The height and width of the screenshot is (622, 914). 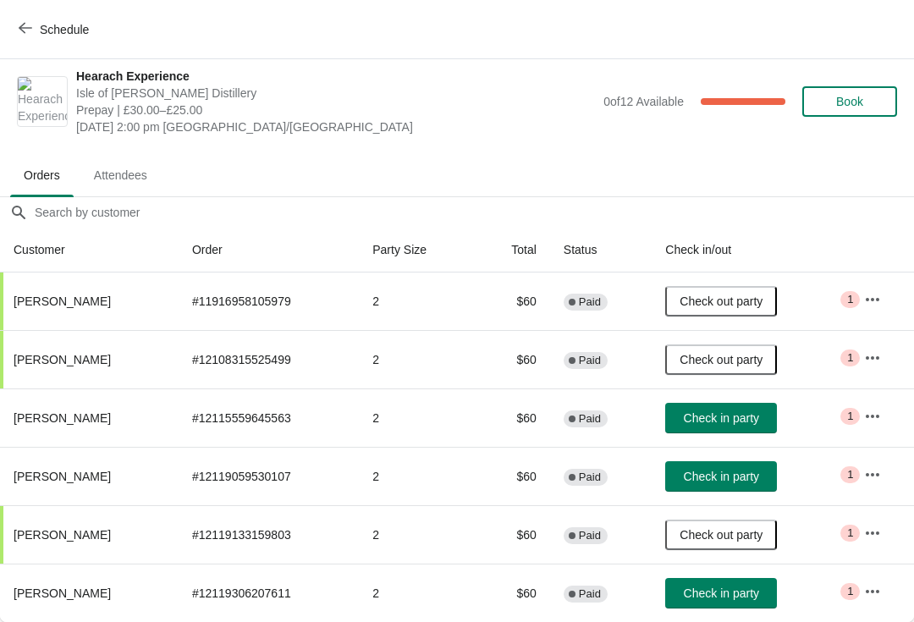 What do you see at coordinates (416, 250) in the screenshot?
I see `th: Party Size` at bounding box center [416, 250].